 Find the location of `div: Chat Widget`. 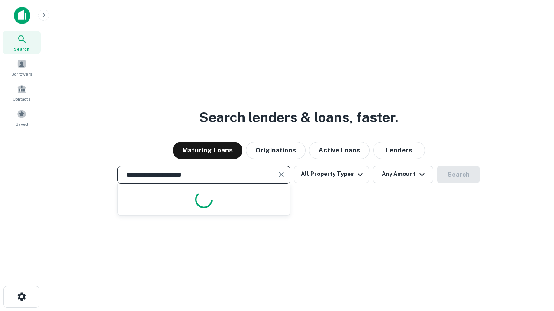

div: Chat Widget is located at coordinates (532, 263).